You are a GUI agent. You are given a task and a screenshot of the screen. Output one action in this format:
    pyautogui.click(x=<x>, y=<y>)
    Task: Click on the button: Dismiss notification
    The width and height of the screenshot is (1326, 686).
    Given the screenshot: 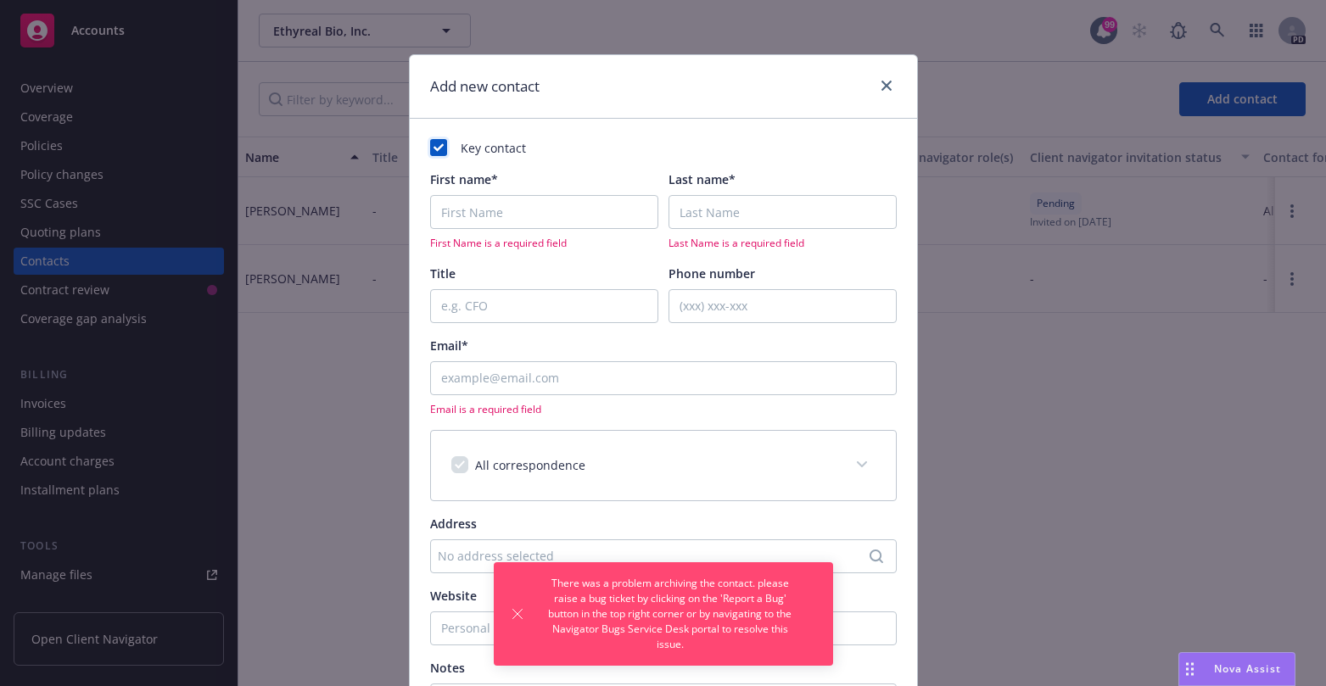 What is the action you would take?
    pyautogui.click(x=517, y=614)
    